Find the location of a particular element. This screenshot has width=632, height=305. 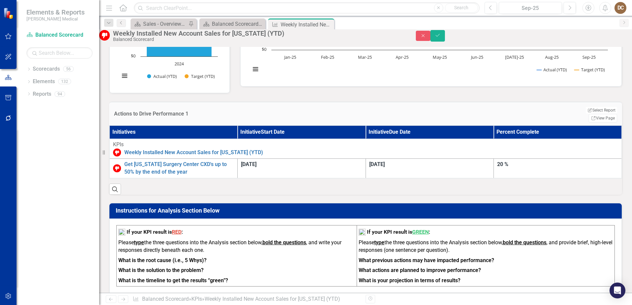

strong: What actions are planned to improve performance? is located at coordinates (419, 270).